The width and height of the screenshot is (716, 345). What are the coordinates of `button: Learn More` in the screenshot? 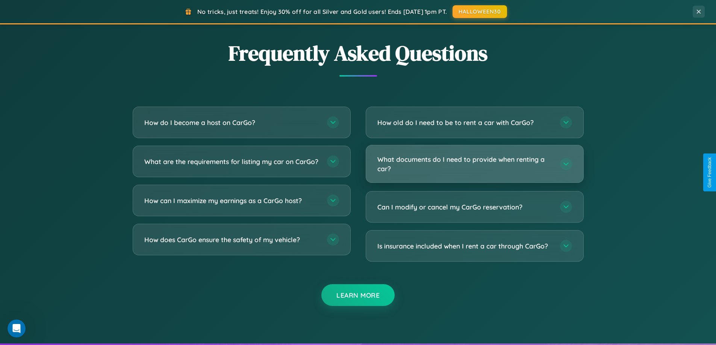 It's located at (358, 295).